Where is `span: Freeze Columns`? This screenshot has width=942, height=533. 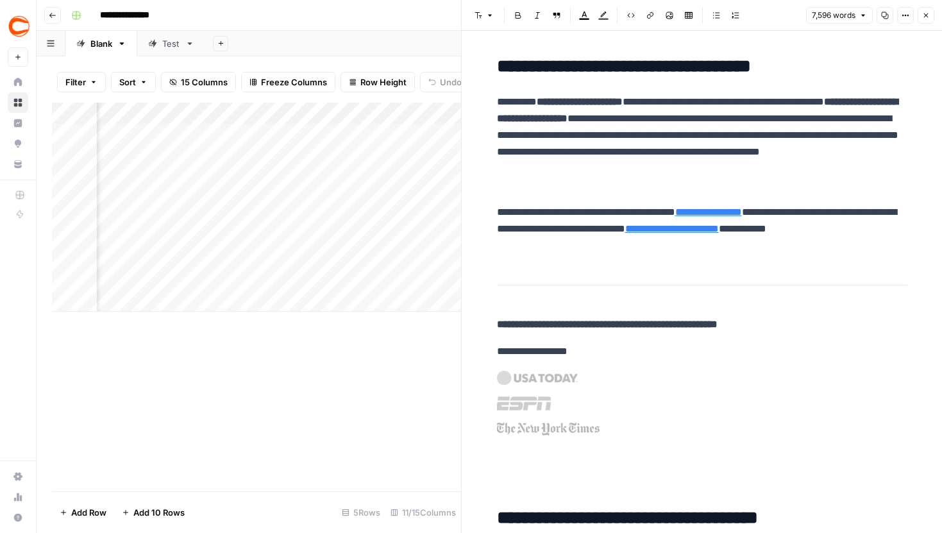
span: Freeze Columns is located at coordinates (294, 82).